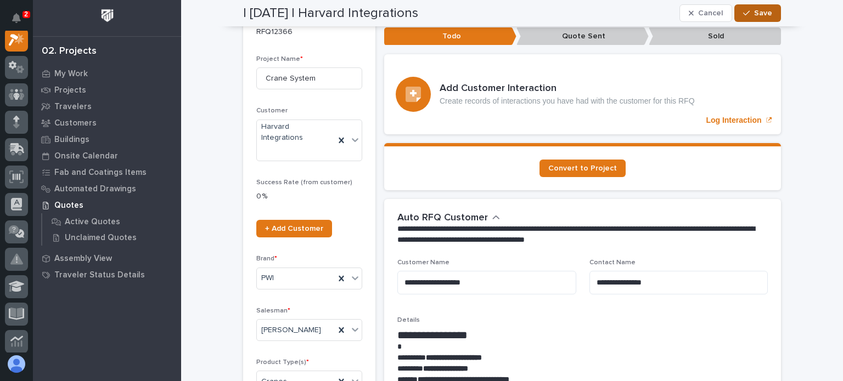 This screenshot has width=843, height=381. I want to click on span: PWI, so click(267, 278).